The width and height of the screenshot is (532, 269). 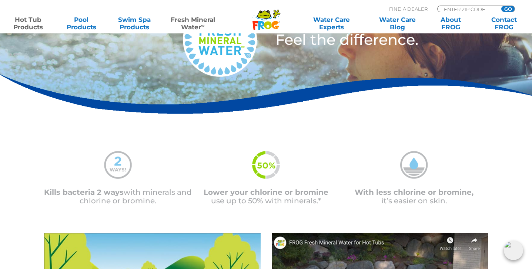 What do you see at coordinates (134, 23) in the screenshot?
I see `a: Swim SpaProducts` at bounding box center [134, 23].